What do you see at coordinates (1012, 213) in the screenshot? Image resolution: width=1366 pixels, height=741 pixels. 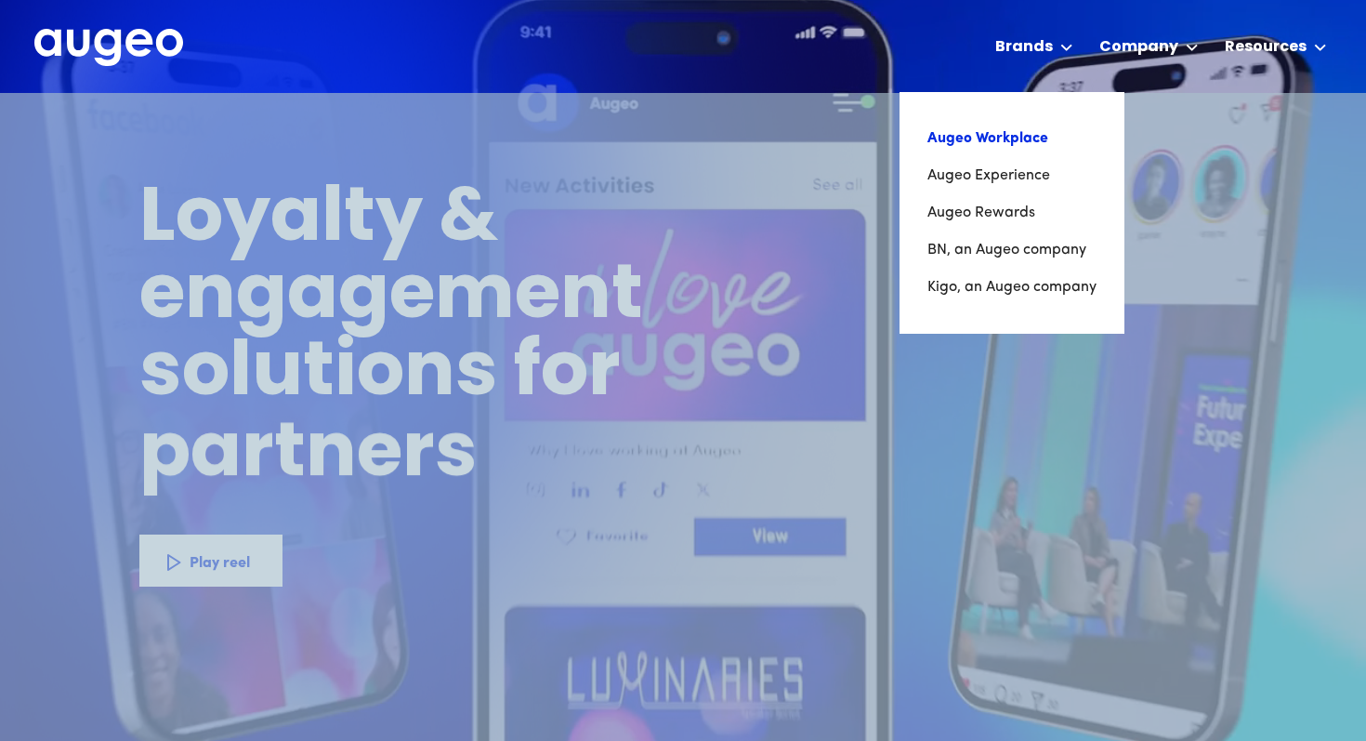 I see `nav: Brands` at bounding box center [1012, 213].